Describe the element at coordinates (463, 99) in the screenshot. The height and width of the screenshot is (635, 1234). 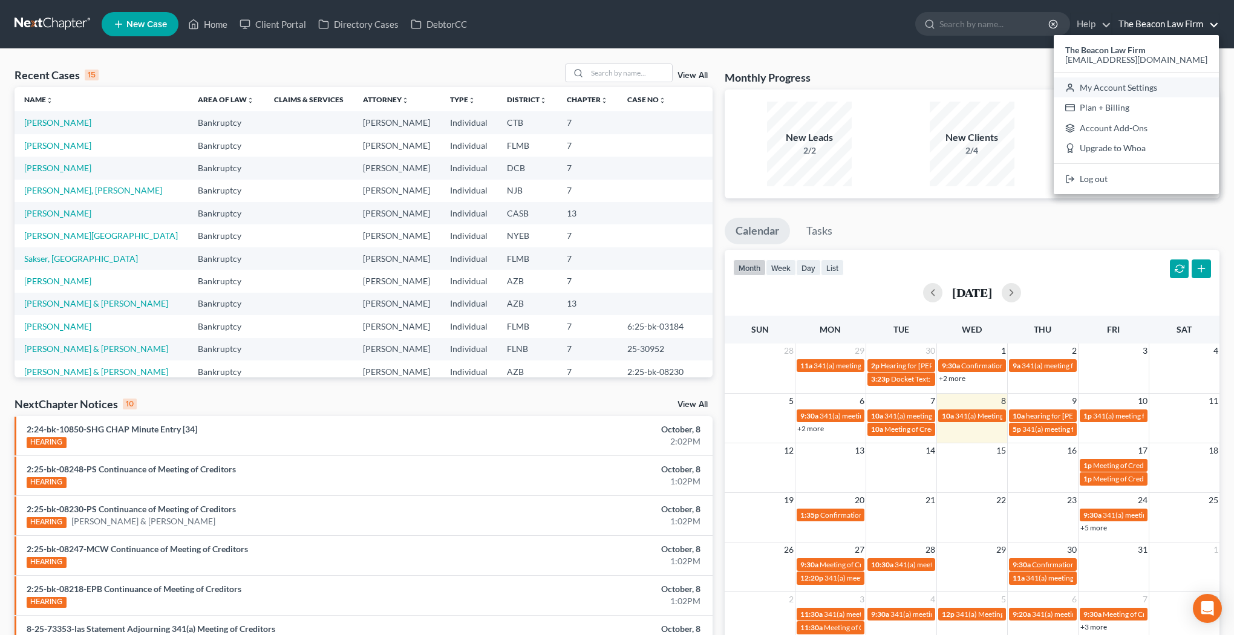
I see `a: Typeunfold_more` at that location.